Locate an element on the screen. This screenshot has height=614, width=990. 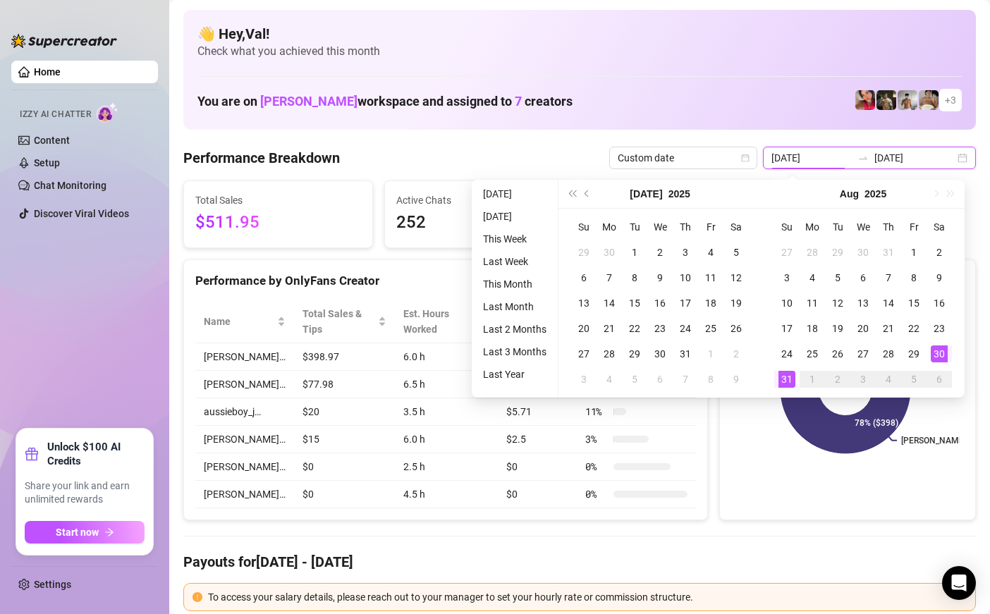
td: 2025-08-12 is located at coordinates (838, 303).